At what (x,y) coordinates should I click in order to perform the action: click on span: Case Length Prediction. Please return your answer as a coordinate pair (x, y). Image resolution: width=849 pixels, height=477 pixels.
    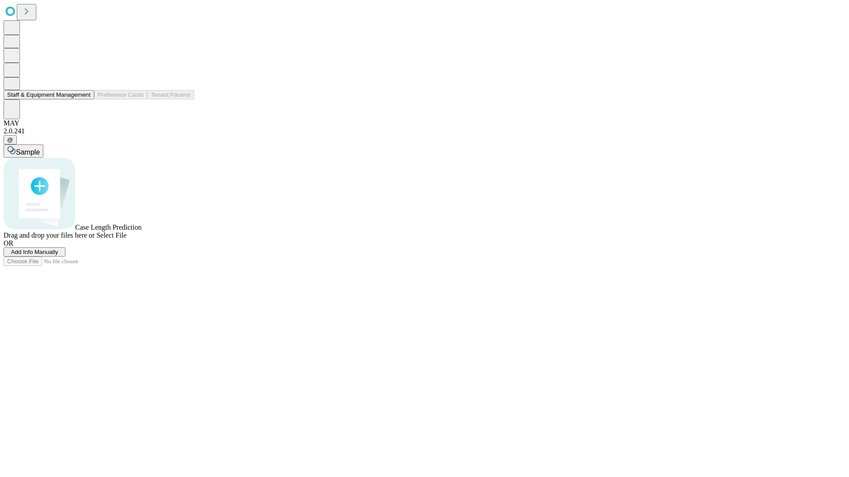
    Looking at the image, I should click on (108, 227).